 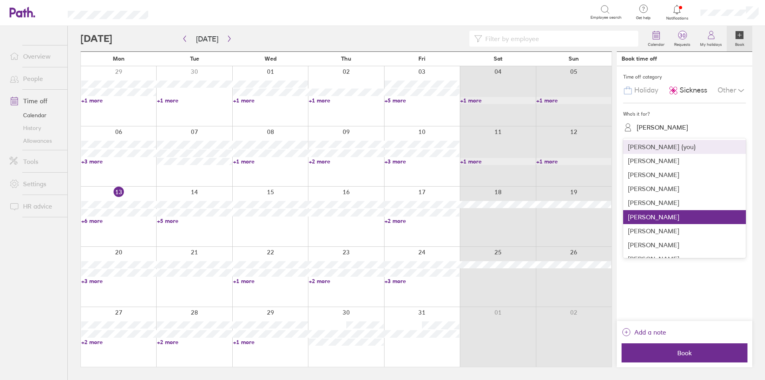 I want to click on a: People, so click(x=35, y=79).